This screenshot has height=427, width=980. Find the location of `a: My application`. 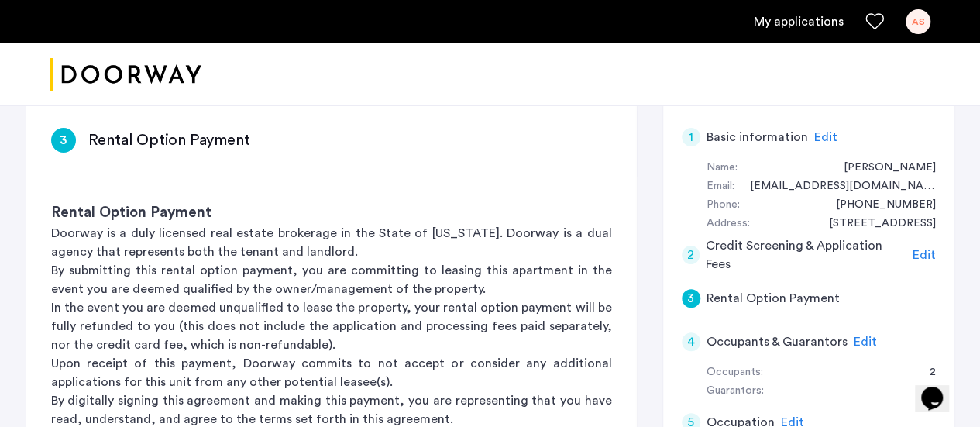

a: My application is located at coordinates (799, 22).